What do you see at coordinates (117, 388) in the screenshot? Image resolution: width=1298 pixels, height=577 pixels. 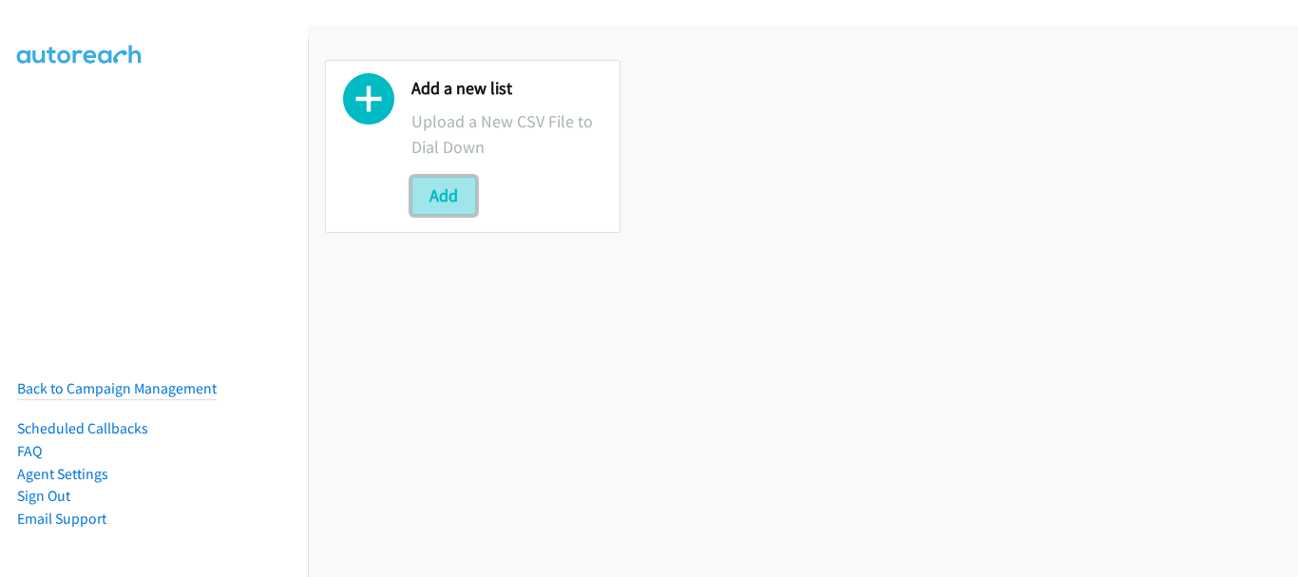 I see `a: Back to Campaign Management` at bounding box center [117, 388].